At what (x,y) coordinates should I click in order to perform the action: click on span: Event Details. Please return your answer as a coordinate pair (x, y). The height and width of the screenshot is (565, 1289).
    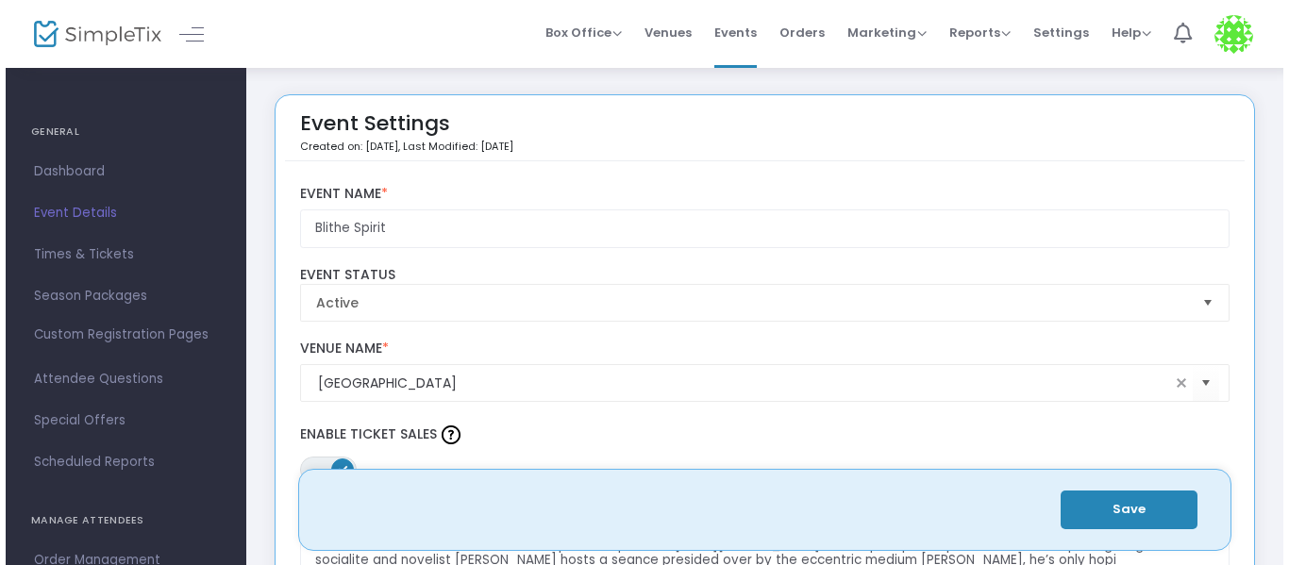
    Looking at the image, I should click on (120, 213).